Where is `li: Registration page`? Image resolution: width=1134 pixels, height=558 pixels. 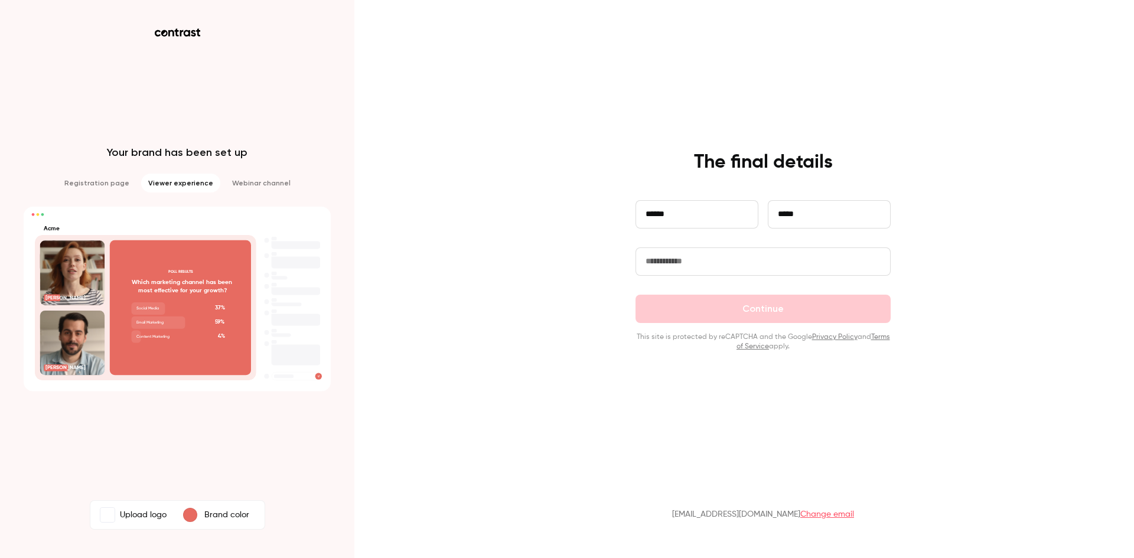
li: Registration page is located at coordinates (97, 183).